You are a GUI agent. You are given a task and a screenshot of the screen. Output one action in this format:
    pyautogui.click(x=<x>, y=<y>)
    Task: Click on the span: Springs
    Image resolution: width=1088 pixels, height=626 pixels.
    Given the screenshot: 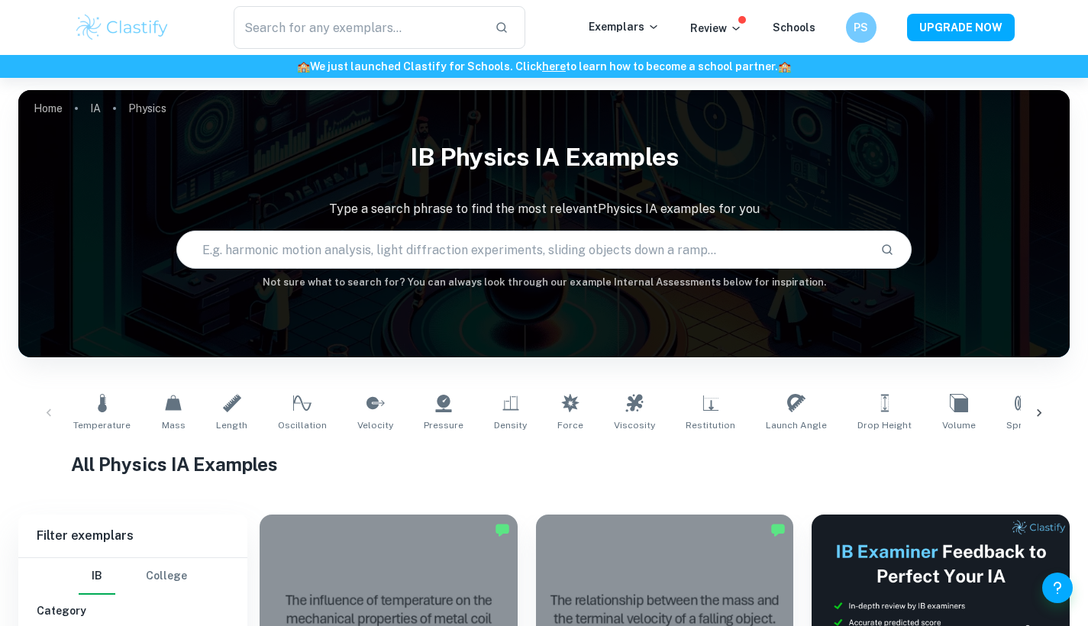 What is the action you would take?
    pyautogui.click(x=1024, y=425)
    